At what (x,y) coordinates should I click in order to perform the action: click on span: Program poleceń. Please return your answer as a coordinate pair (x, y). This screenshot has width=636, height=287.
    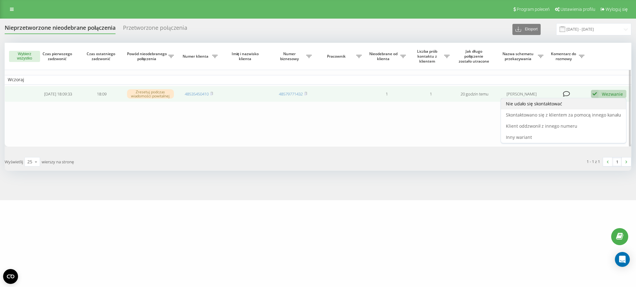
    Looking at the image, I should click on (533, 9).